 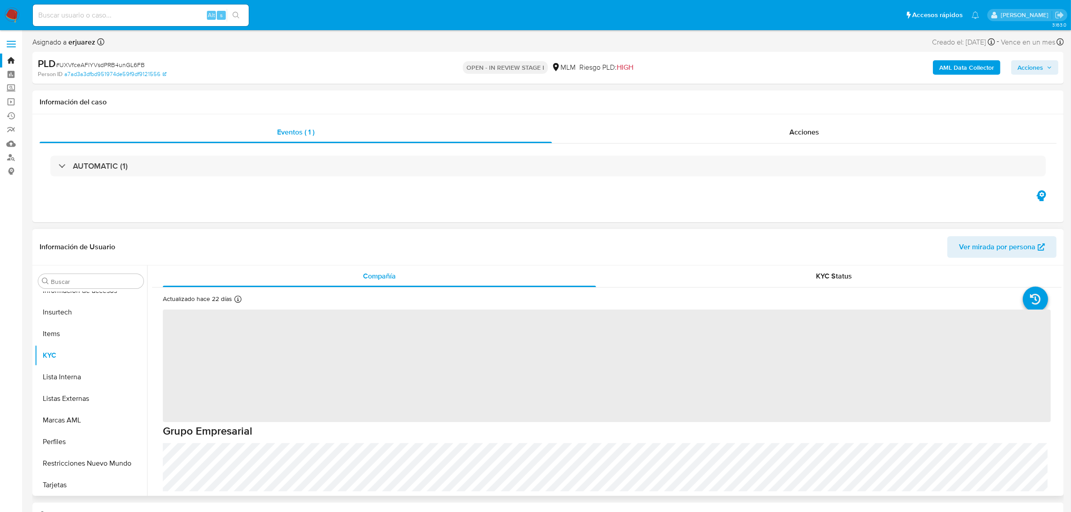 What do you see at coordinates (607, 431) in the screenshot?
I see `h1: Grupo Empresarial` at bounding box center [607, 431].